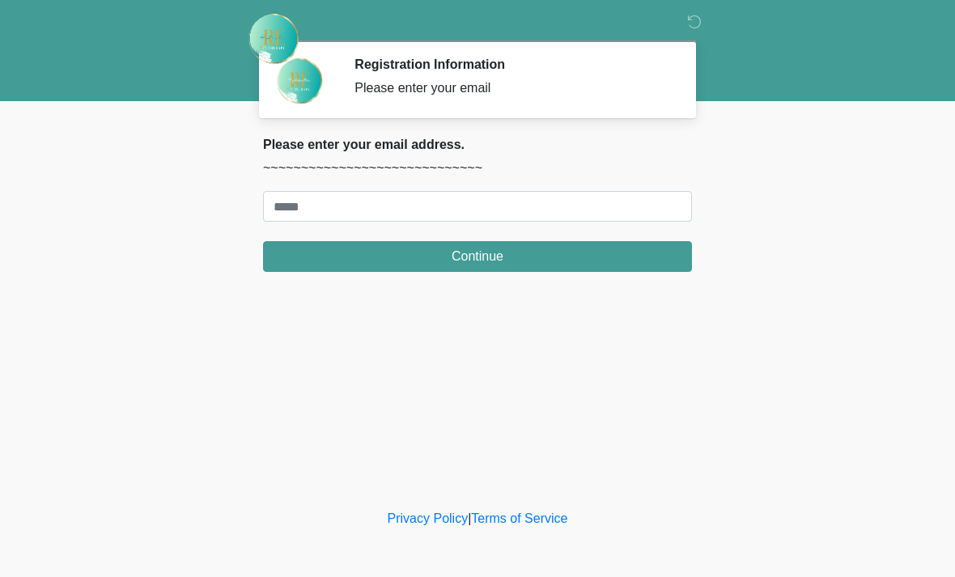  What do you see at coordinates (428, 518) in the screenshot?
I see `a: Privacy Policy` at bounding box center [428, 518].